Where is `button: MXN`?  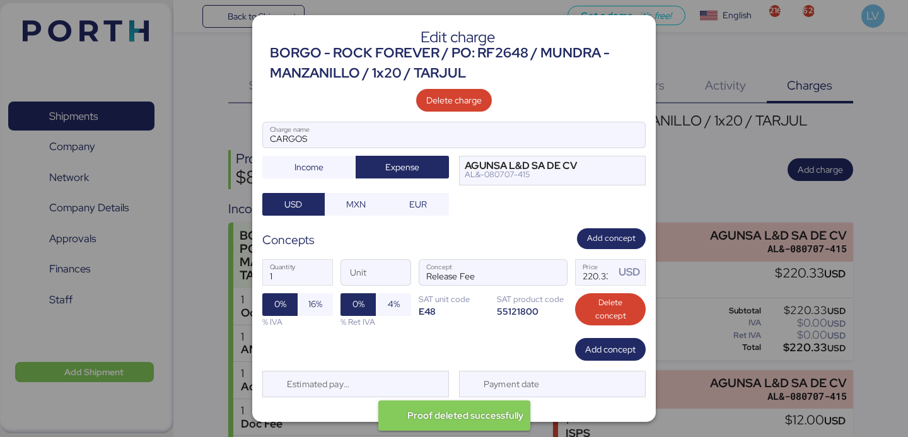 button: MXN is located at coordinates (356, 204).